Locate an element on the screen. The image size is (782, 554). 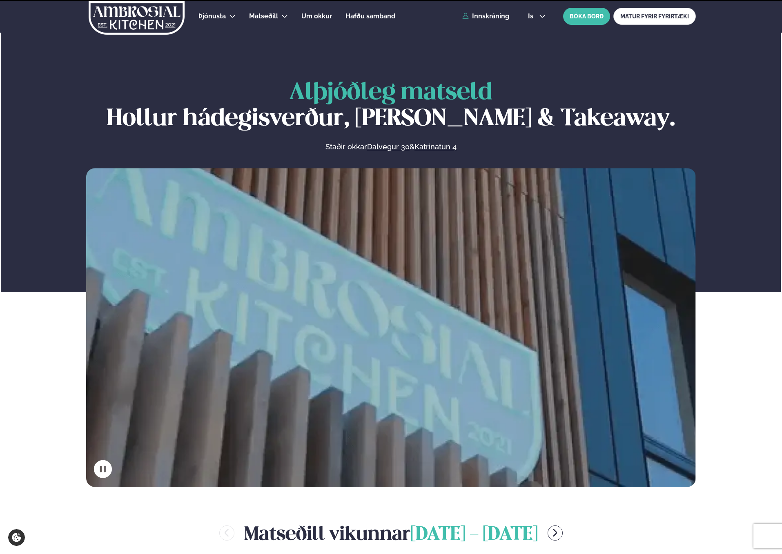
span: Hafðu samband is located at coordinates (370, 16).